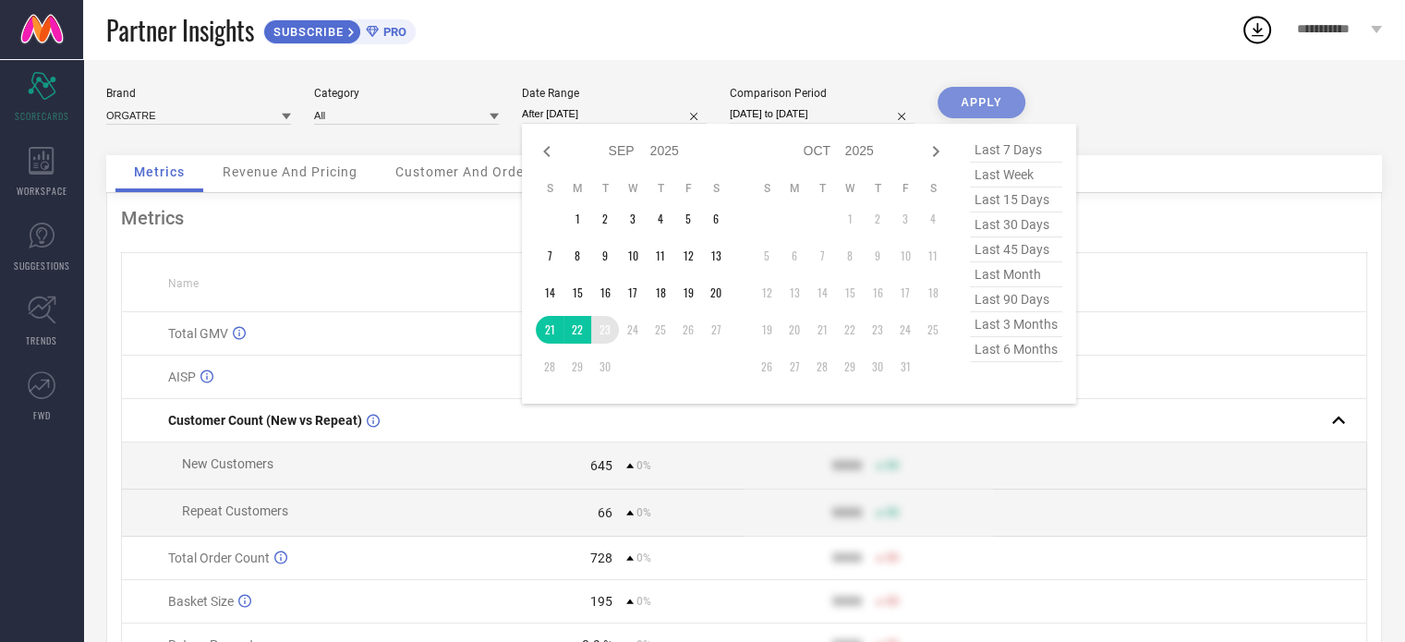 This screenshot has height=642, width=1405. What do you see at coordinates (42, 340) in the screenshot?
I see `span: TRENDS` at bounding box center [42, 340].